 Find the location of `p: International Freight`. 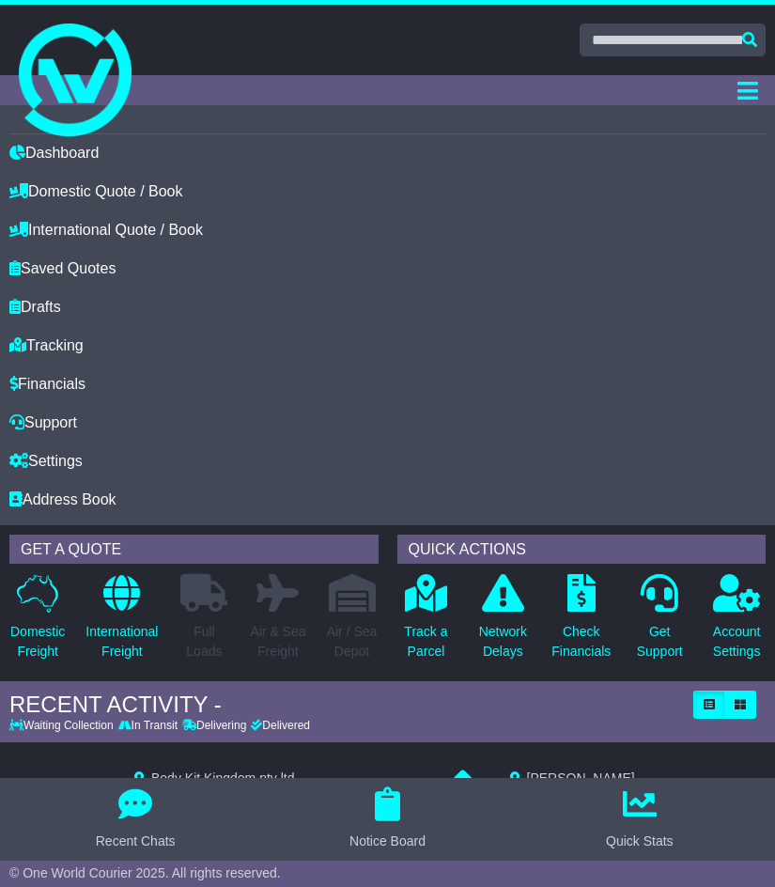

p: International Freight is located at coordinates (121, 642).